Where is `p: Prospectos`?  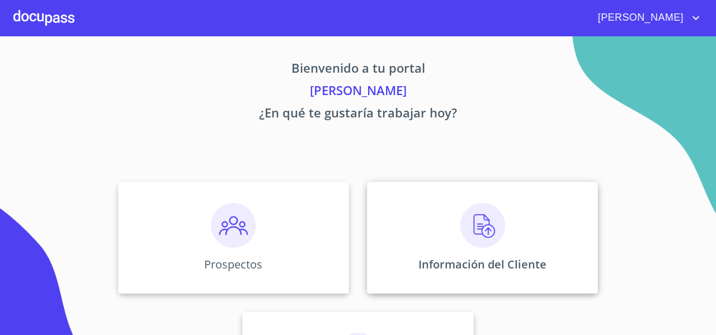 p: Prospectos is located at coordinates (233, 264).